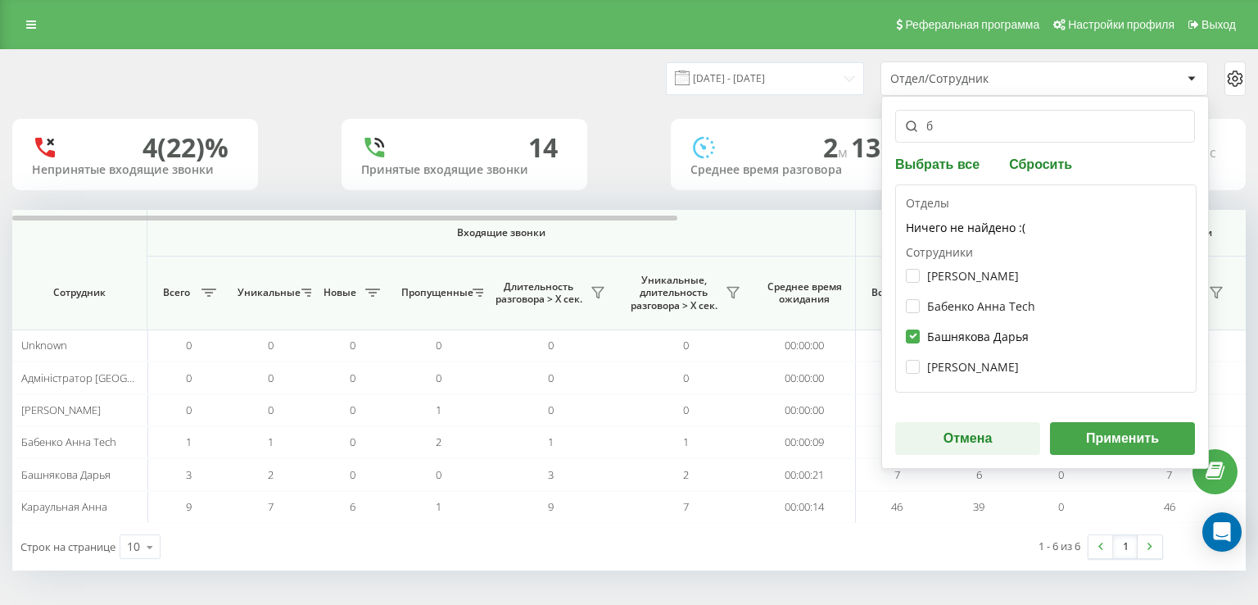 The image size is (1258, 605). Describe the element at coordinates (968, 438) in the screenshot. I see `button: Отмена` at that location.